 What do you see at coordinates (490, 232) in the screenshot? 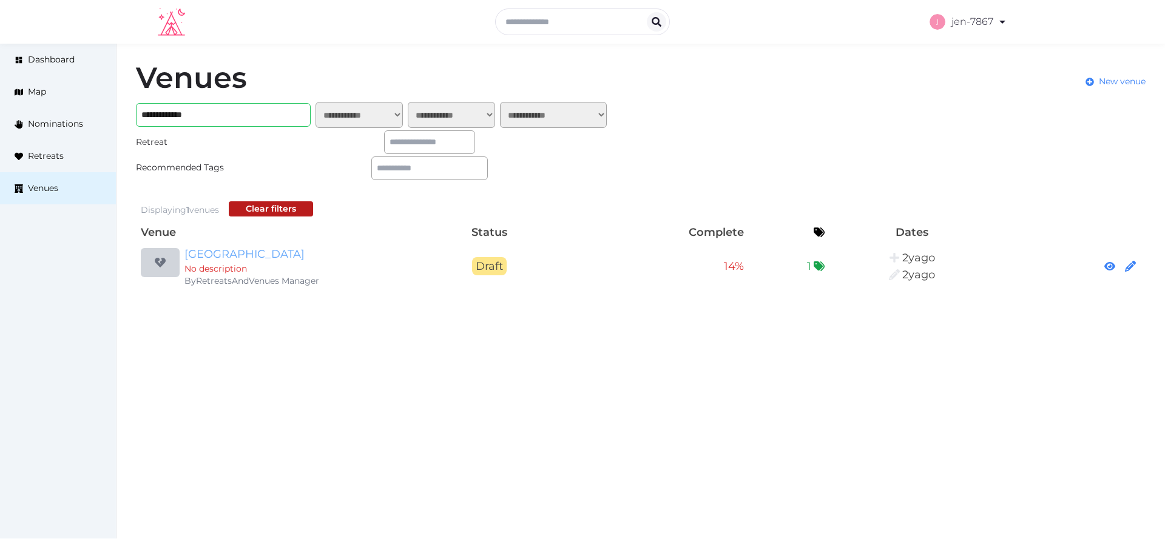
I see `th: Status` at bounding box center [490, 232].